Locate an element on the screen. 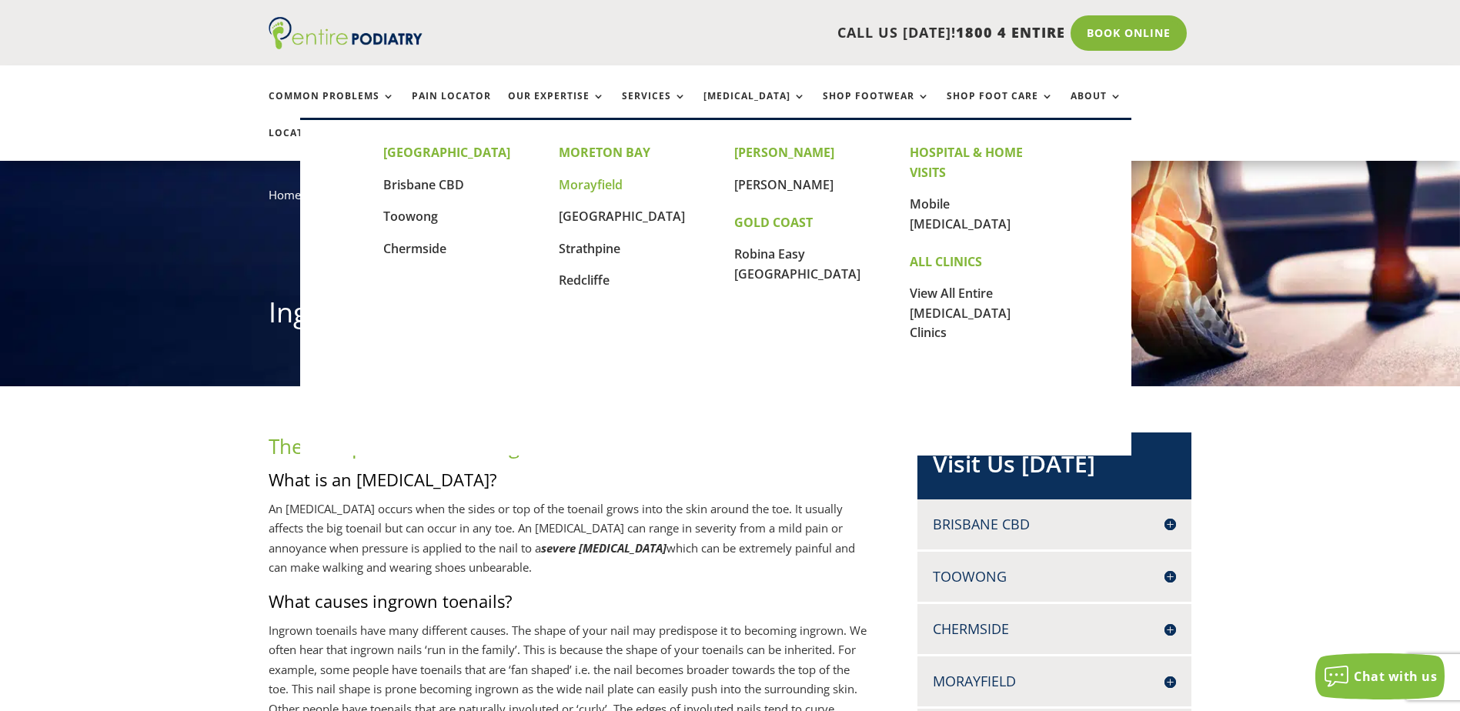 This screenshot has width=1460, height=711. nav: breadcrumb is located at coordinates (731, 200).